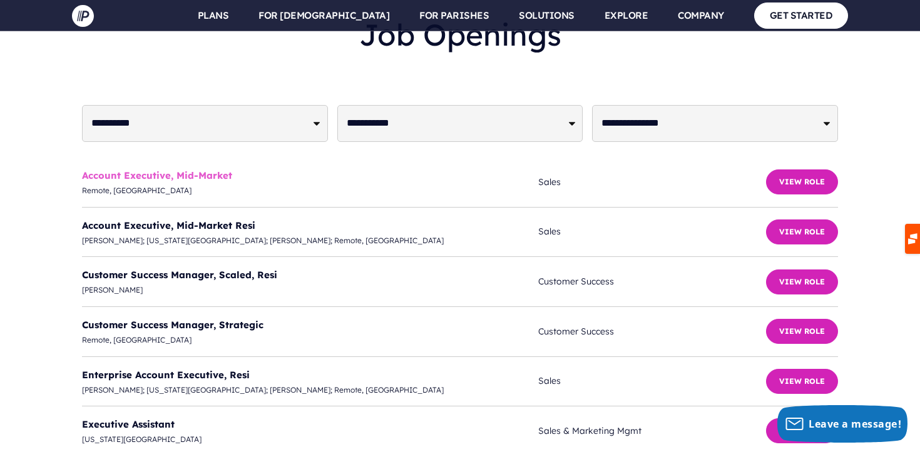 The width and height of the screenshot is (920, 452). I want to click on a: Account Executive, Mid-Market, so click(157, 175).